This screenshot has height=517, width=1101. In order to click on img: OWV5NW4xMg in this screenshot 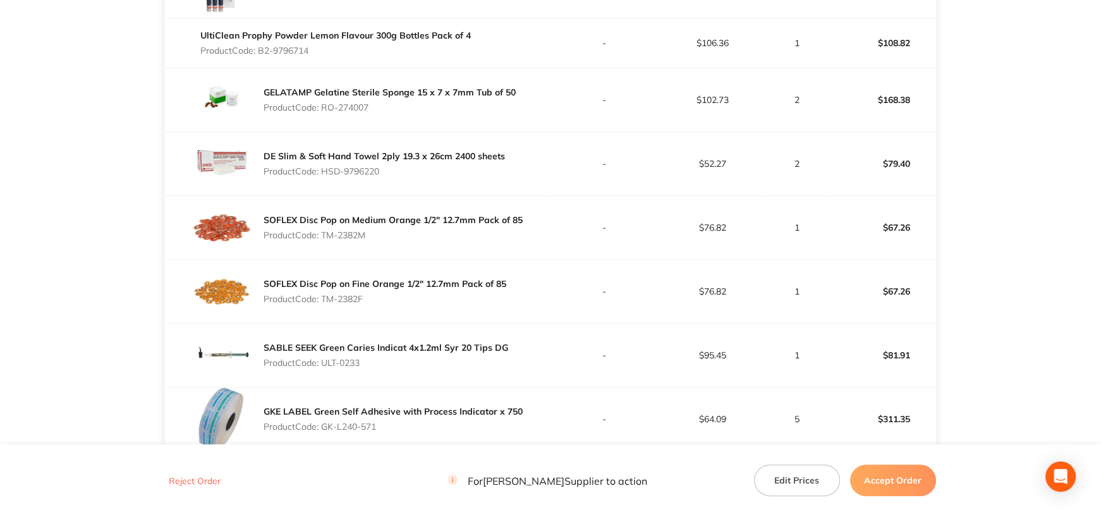, I will do `click(222, 419)`.